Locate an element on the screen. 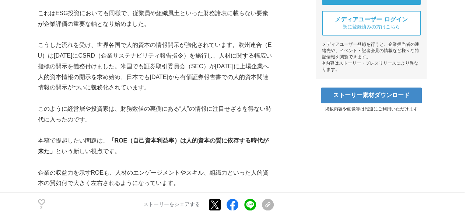 This screenshot has width=466, height=216. p: ストーリーをシェアする is located at coordinates (172, 204).